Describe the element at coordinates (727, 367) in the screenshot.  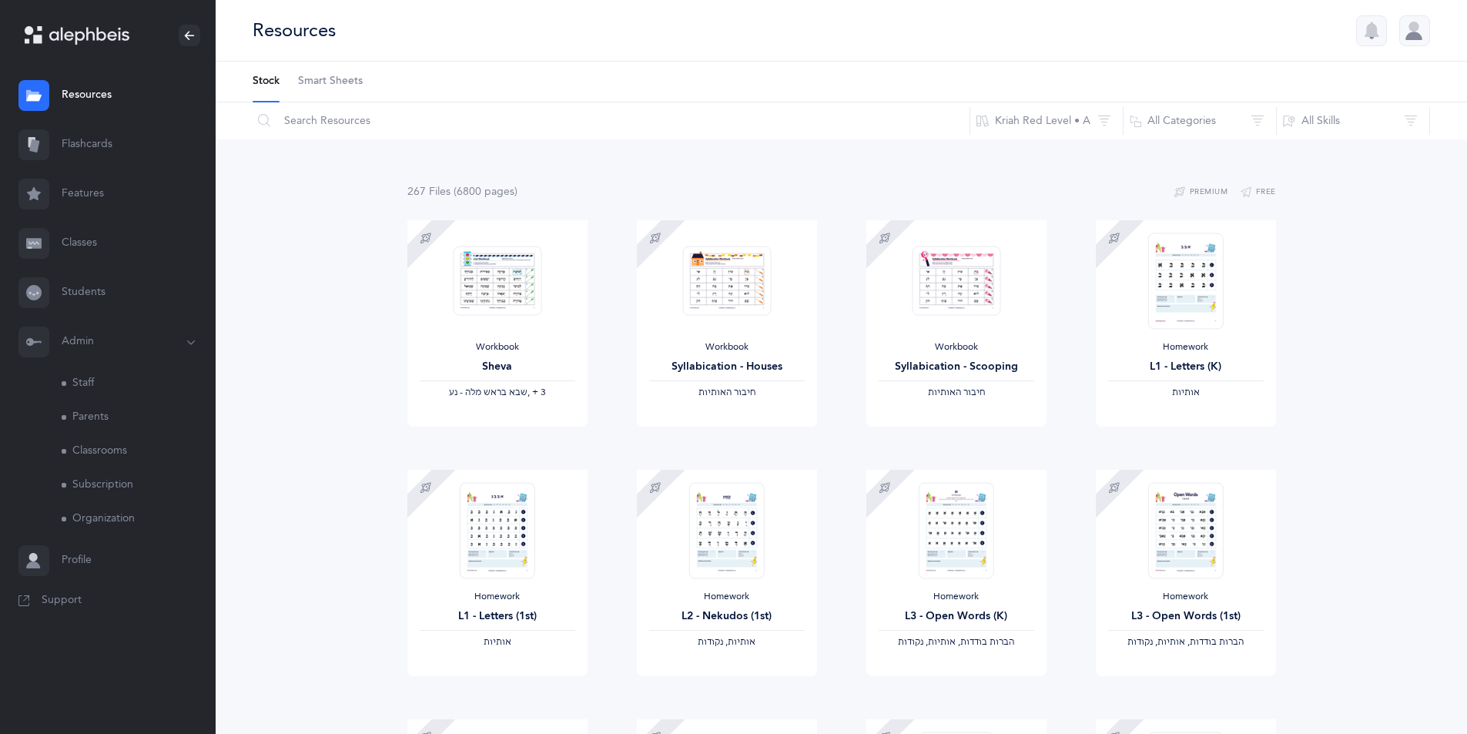
I see `div: Syllabication - Houses` at that location.